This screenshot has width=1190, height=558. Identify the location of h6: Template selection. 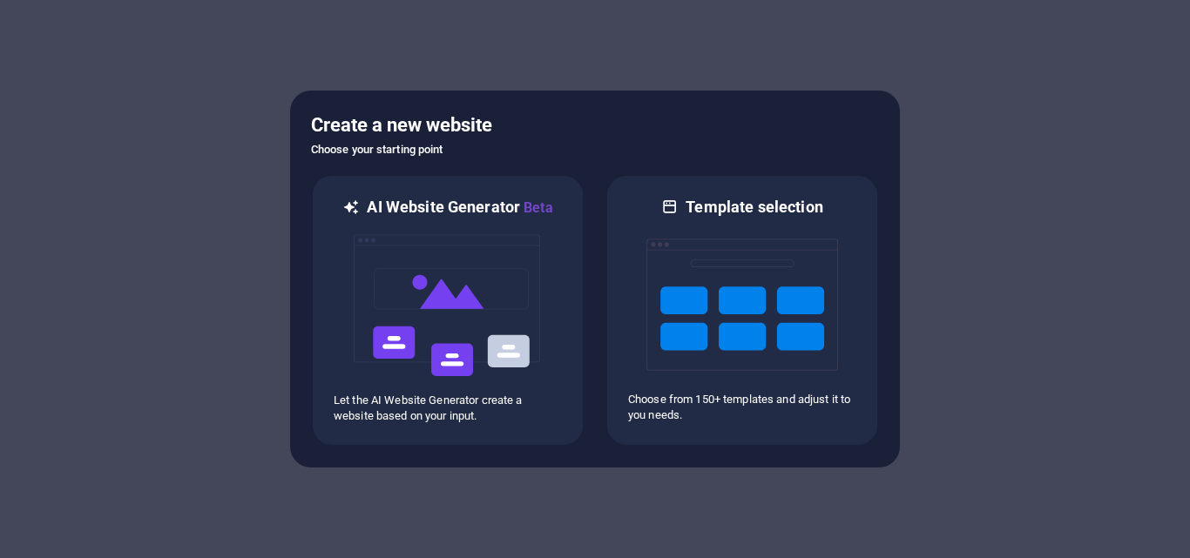
(754, 207).